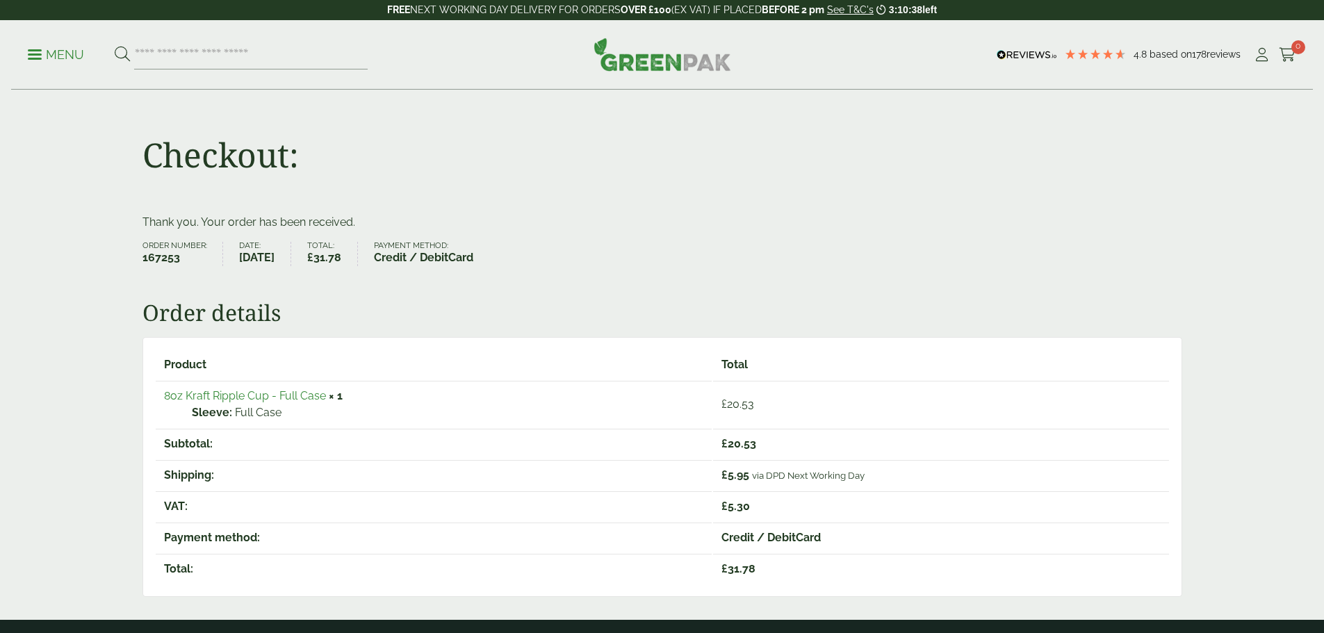  Describe the element at coordinates (434, 365) in the screenshot. I see `th: Product` at that location.